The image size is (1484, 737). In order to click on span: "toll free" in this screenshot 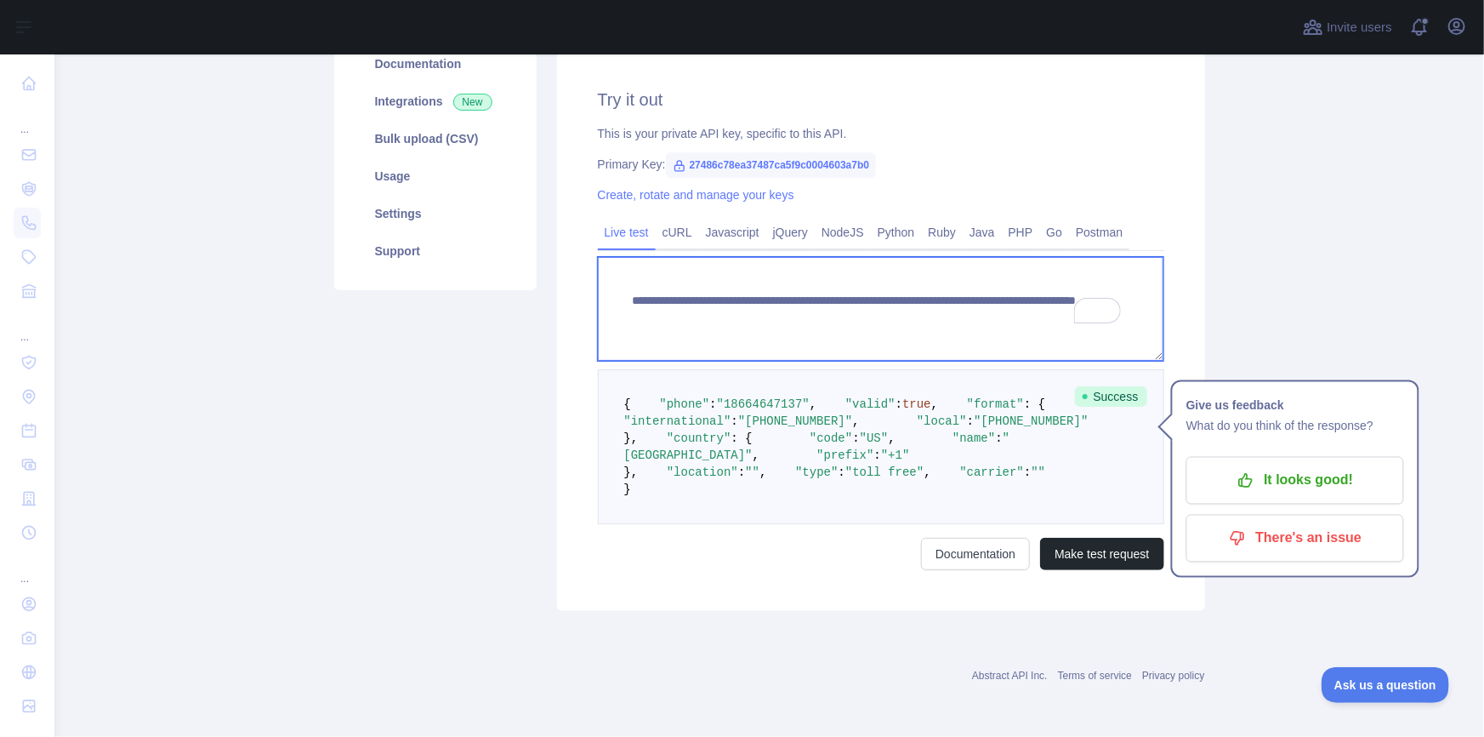, I will do `click(885, 472)`.